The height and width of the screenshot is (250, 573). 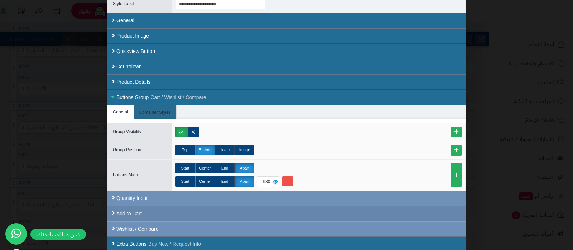 What do you see at coordinates (287, 51) in the screenshot?
I see `div: Quickview Button` at bounding box center [287, 51].